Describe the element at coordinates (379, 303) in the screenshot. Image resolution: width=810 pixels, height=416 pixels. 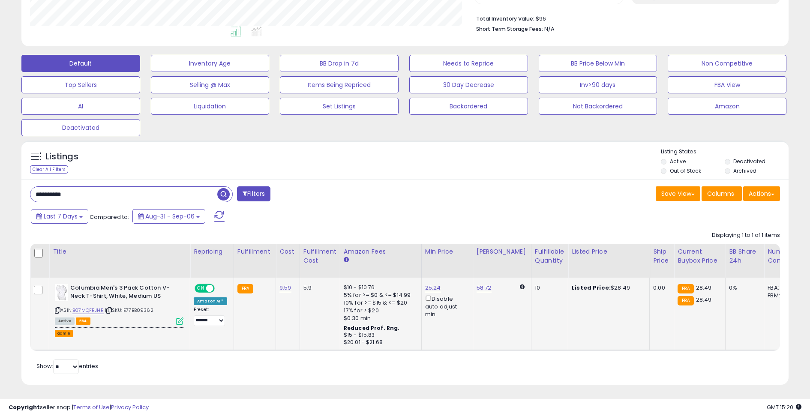
I see `div: 10% for >= $15 & <= $20` at that location.